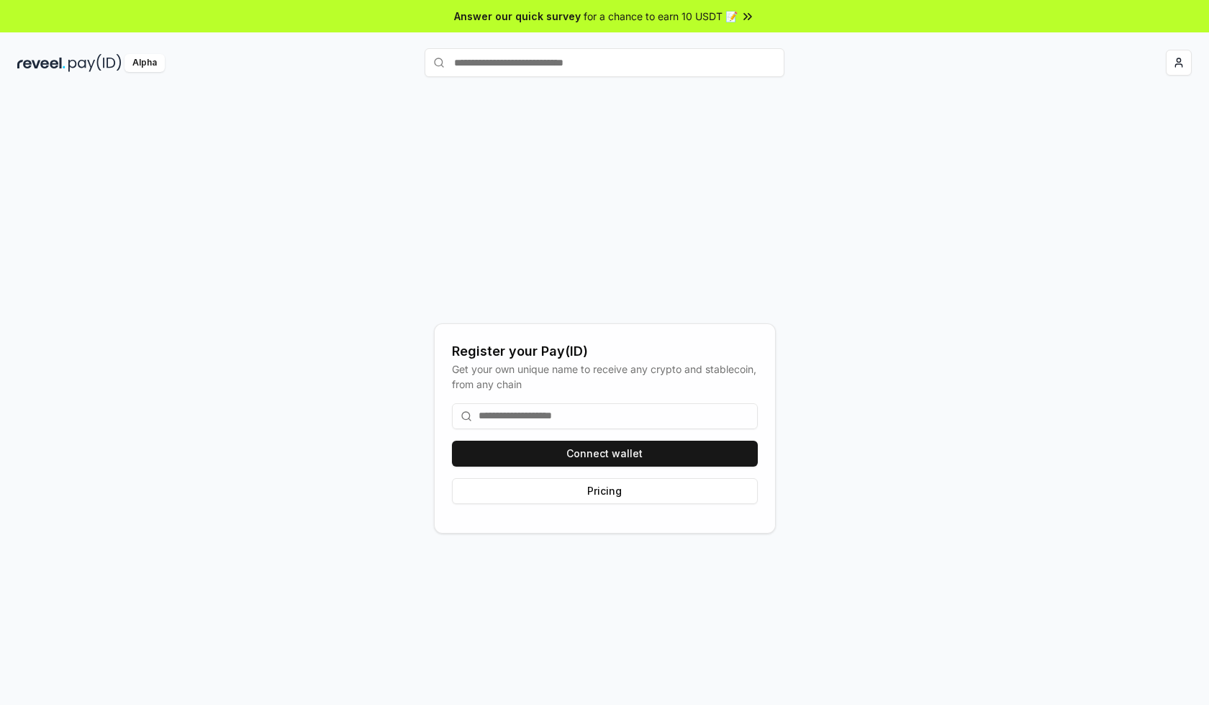 The height and width of the screenshot is (705, 1209). I want to click on span: Answer our quick survey, so click(518, 16).